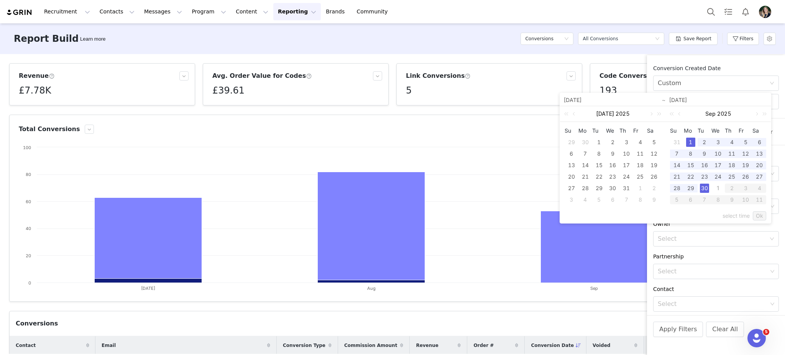 This screenshot has width=785, height=355. What do you see at coordinates (572, 188) in the screenshot?
I see `td: July 27, 2025` at bounding box center [572, 188].